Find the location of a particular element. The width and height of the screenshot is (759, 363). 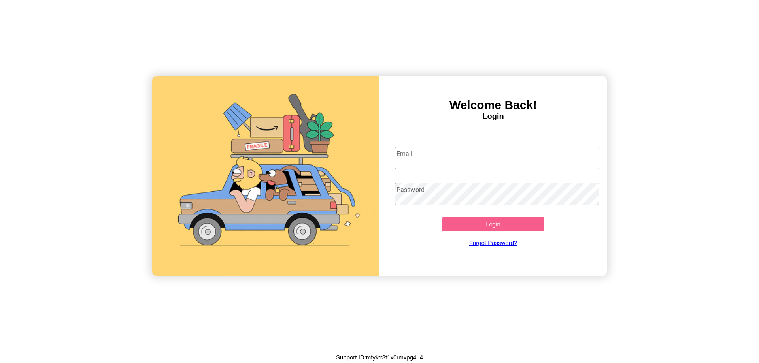

a: Forgot Password? is located at coordinates (494, 243).